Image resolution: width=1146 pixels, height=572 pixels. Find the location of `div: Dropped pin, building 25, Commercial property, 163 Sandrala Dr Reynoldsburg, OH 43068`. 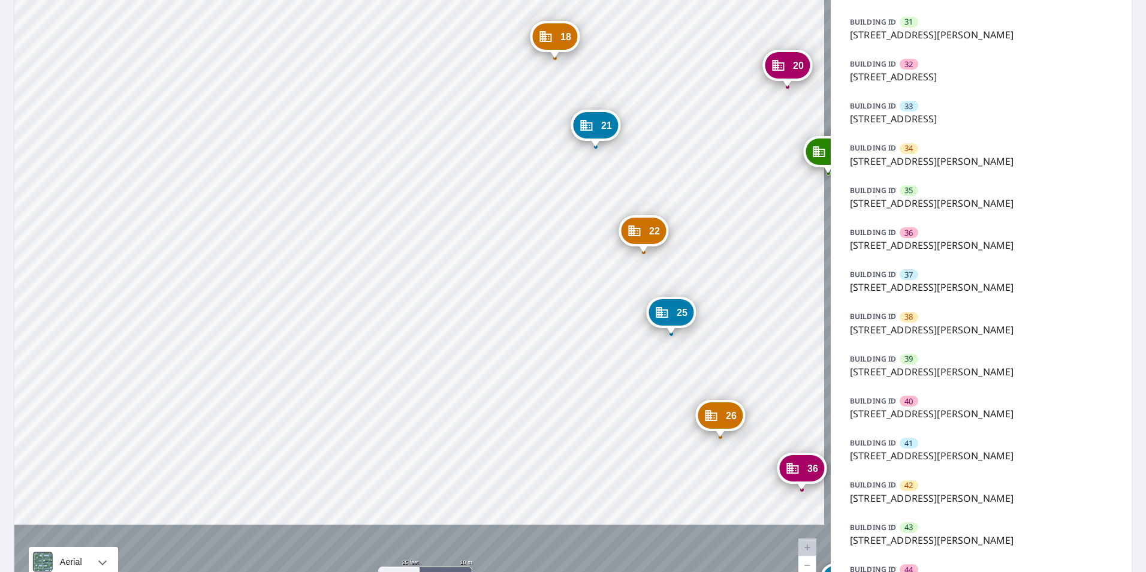

div: Dropped pin, building 25, Commercial property, 163 Sandrala Dr Reynoldsburg, OH 43068 is located at coordinates (671, 315).